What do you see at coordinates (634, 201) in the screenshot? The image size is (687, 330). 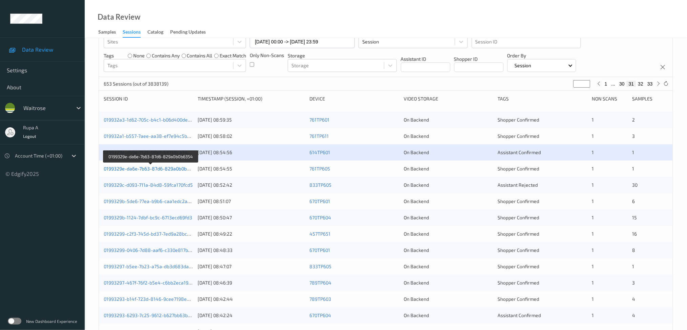 I see `span: 6` at bounding box center [634, 201].